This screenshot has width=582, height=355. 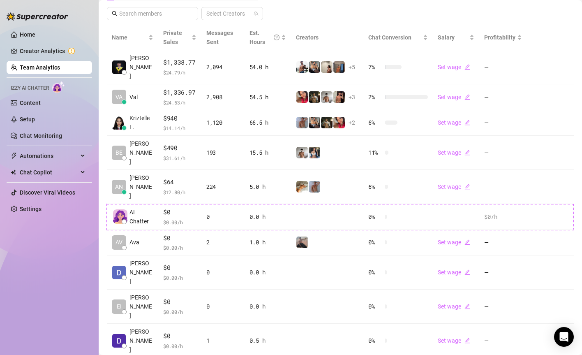 I want to click on img: Wayne, so click(x=339, y=67).